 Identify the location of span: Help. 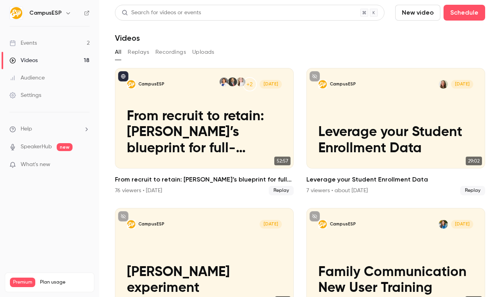
(26, 129).